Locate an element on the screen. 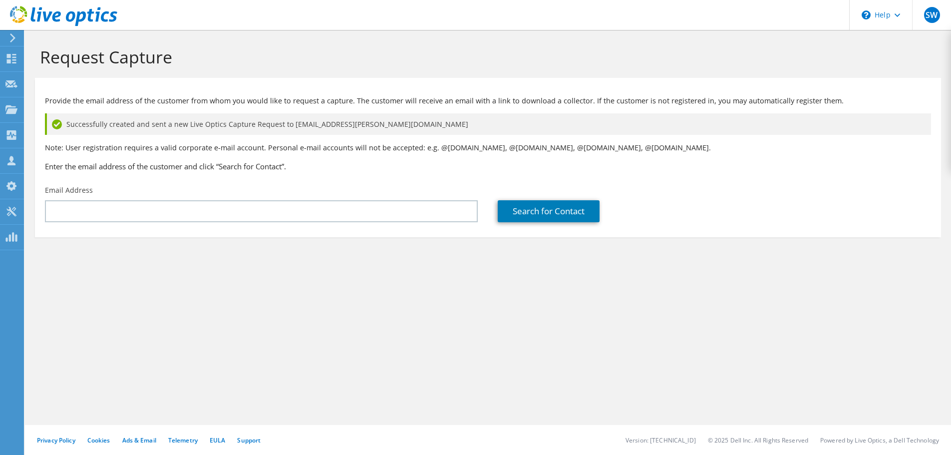 The image size is (951, 455). a: Ads & Email is located at coordinates (139, 440).